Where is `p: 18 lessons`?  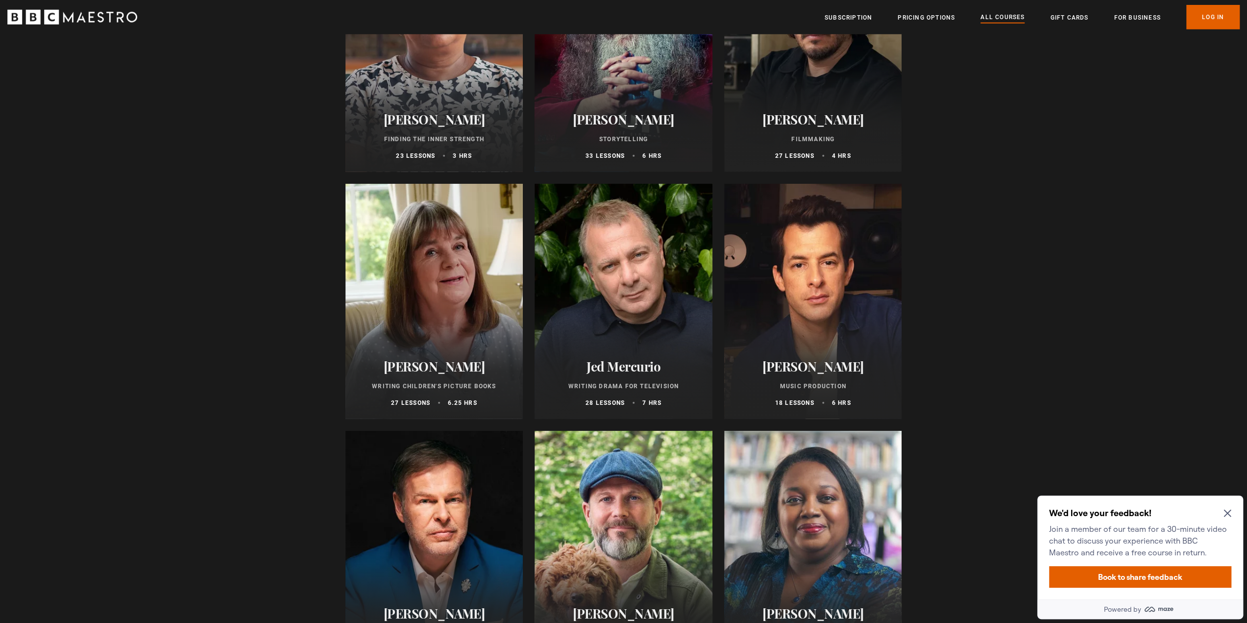
p: 18 lessons is located at coordinates (795, 403).